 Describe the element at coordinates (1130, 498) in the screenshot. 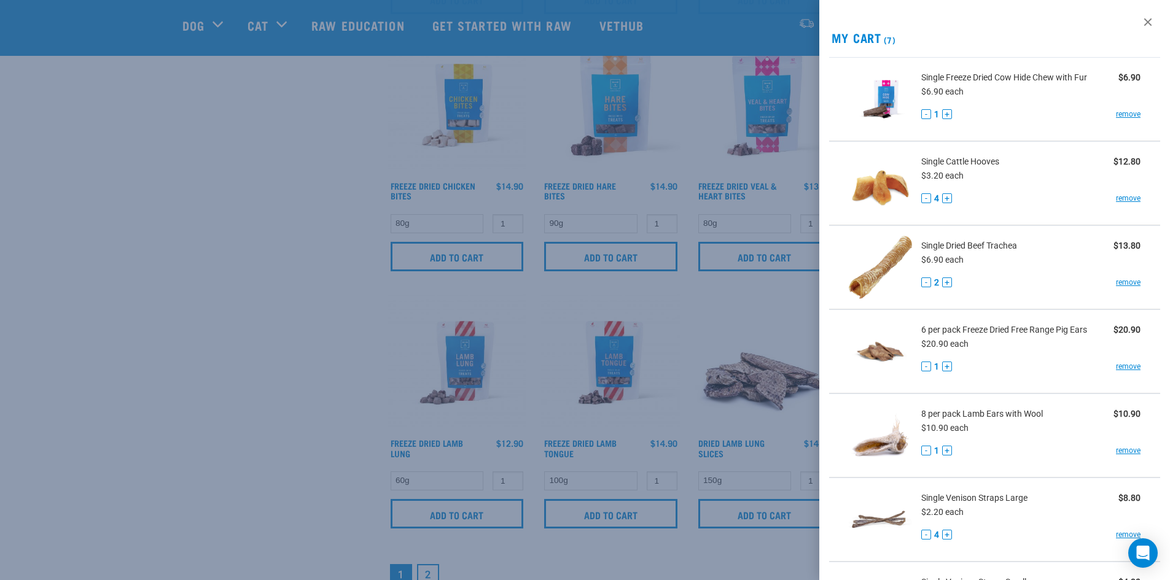

I see `strong: $8.80` at that location.